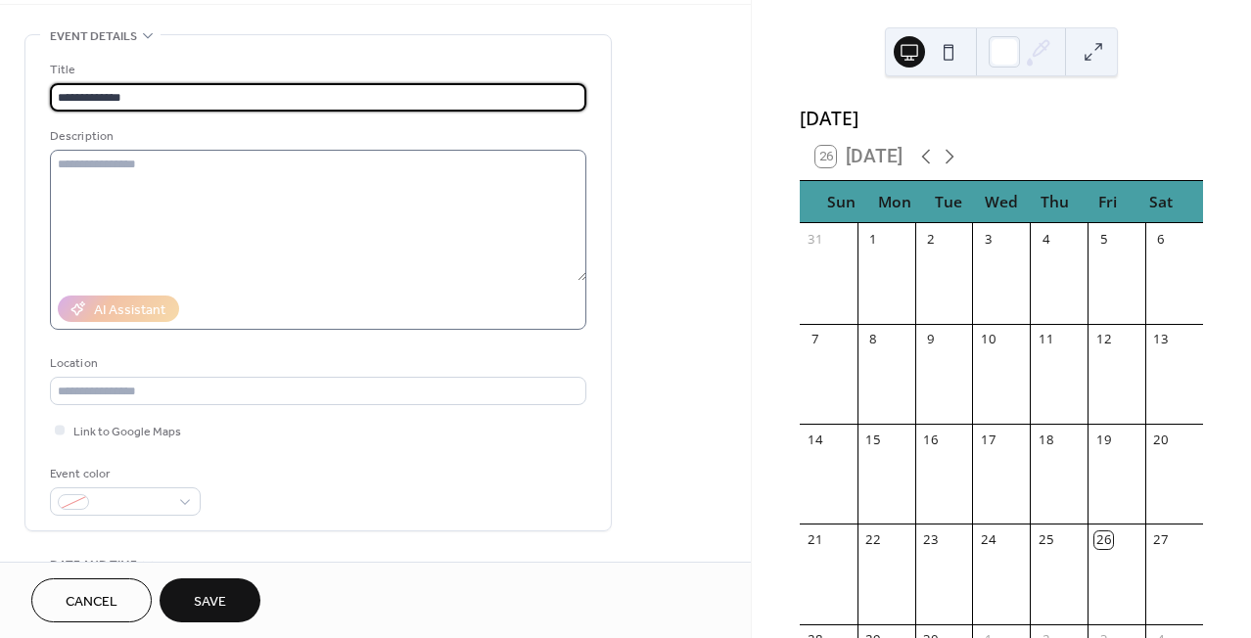 The image size is (1251, 638). Describe the element at coordinates (1161, 239) in the screenshot. I see `div: 6` at that location.